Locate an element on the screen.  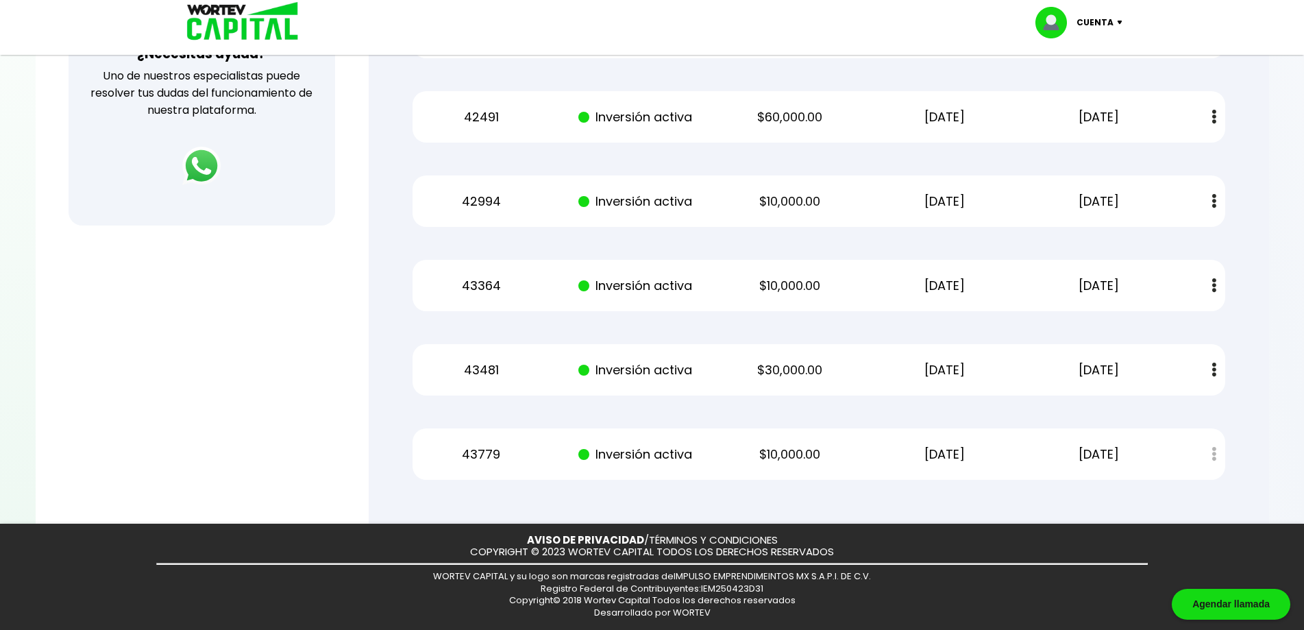
a: AVISO DE PRIVACIDAD is located at coordinates (585, 539).